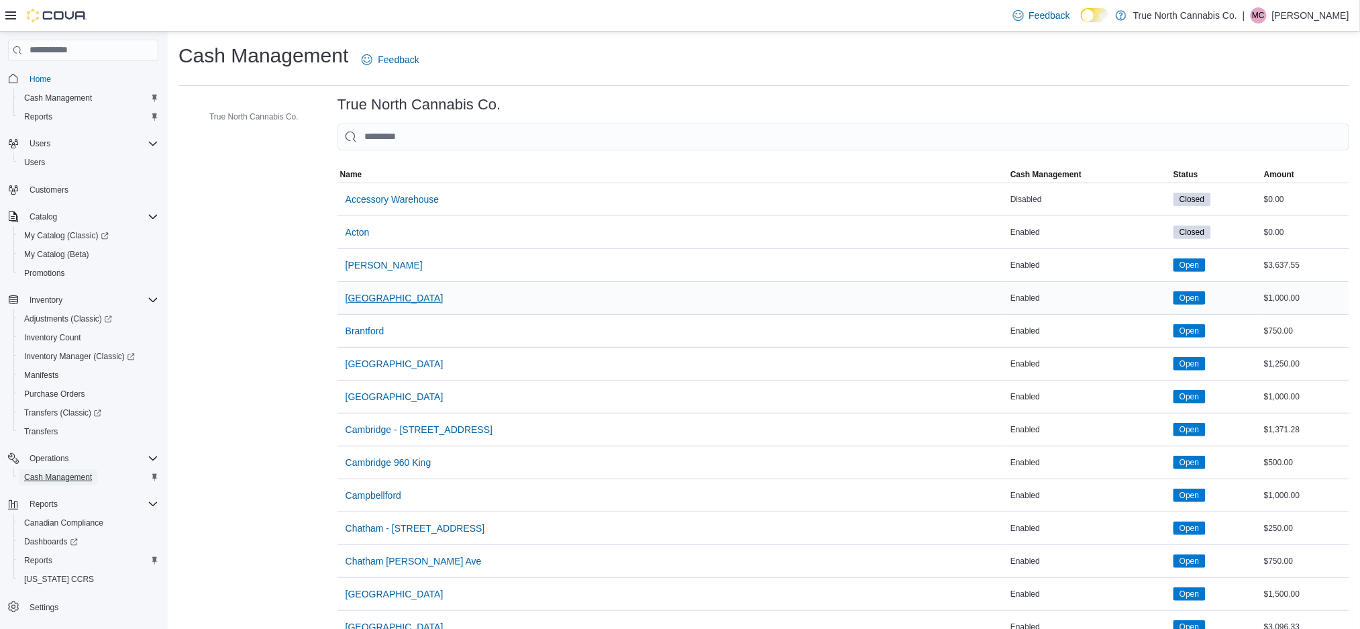  Describe the element at coordinates (388, 462) in the screenshot. I see `button: Cambridge 960 King` at that location.